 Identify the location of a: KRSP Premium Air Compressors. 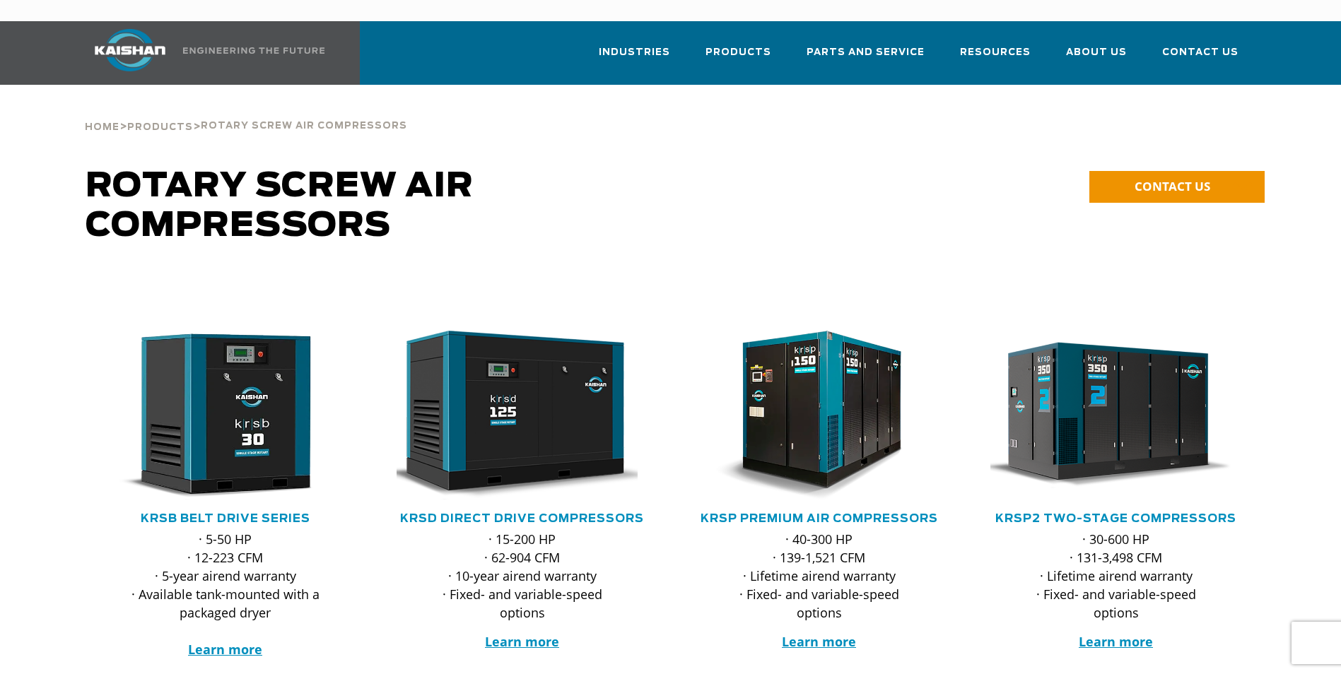
(819, 519).